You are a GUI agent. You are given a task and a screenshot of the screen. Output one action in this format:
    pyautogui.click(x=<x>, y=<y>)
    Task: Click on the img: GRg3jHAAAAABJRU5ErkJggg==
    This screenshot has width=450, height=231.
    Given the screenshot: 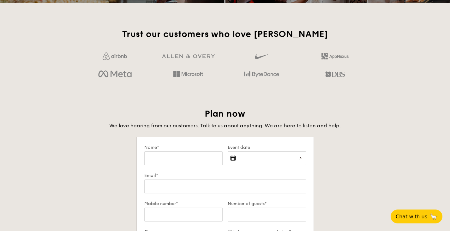 What is the action you would take?
    pyautogui.click(x=188, y=56)
    